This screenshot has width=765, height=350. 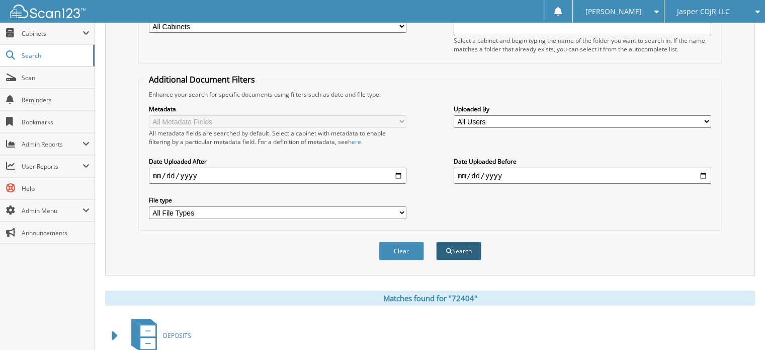 What do you see at coordinates (583, 161) in the screenshot?
I see `label: Date Uploaded Before` at bounding box center [583, 161].